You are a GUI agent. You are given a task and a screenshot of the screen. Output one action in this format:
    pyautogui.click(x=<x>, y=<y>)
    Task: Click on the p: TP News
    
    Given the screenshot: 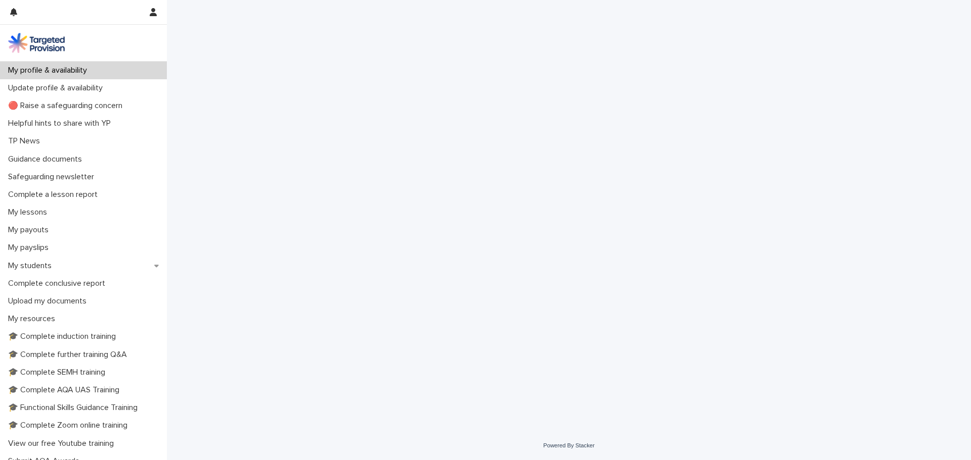 What is the action you would take?
    pyautogui.click(x=26, y=141)
    